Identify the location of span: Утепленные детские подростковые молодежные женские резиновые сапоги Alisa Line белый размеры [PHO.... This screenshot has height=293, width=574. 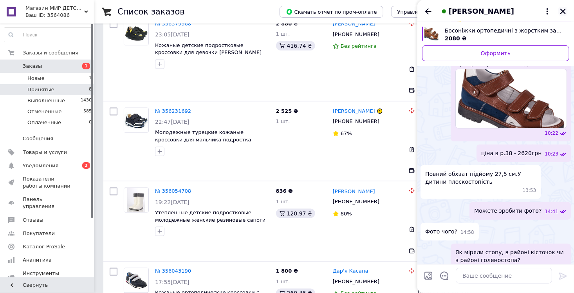
(210, 223).